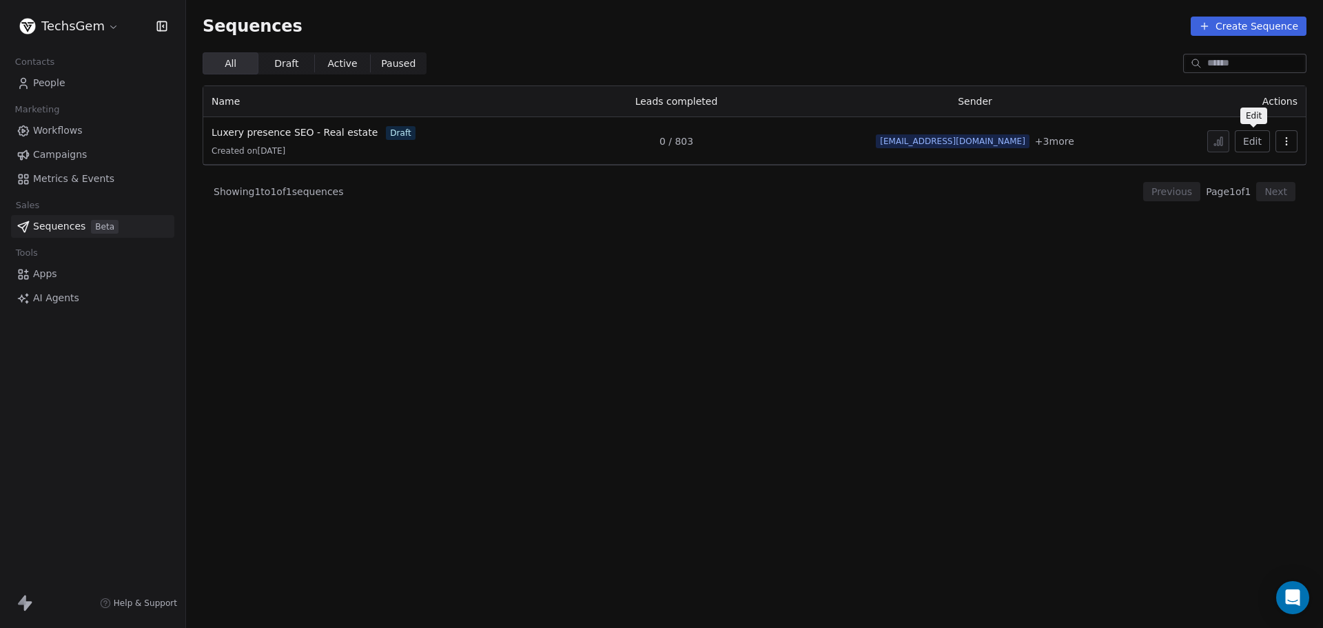 The image size is (1323, 628). Describe the element at coordinates (26, 253) in the screenshot. I see `span: Tools` at that location.